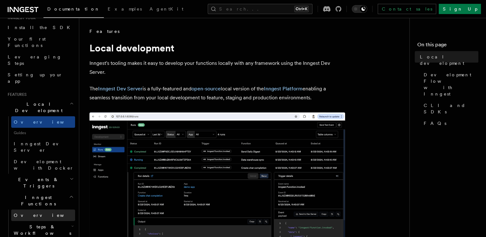  Describe the element at coordinates (44, 165) in the screenshot. I see `span: Development with Docker` at that location.